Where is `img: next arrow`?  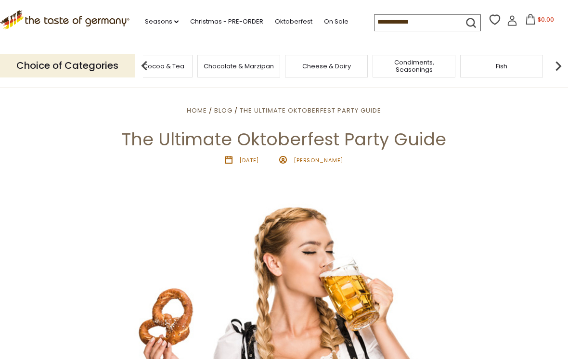 img: next arrow is located at coordinates (558, 66).